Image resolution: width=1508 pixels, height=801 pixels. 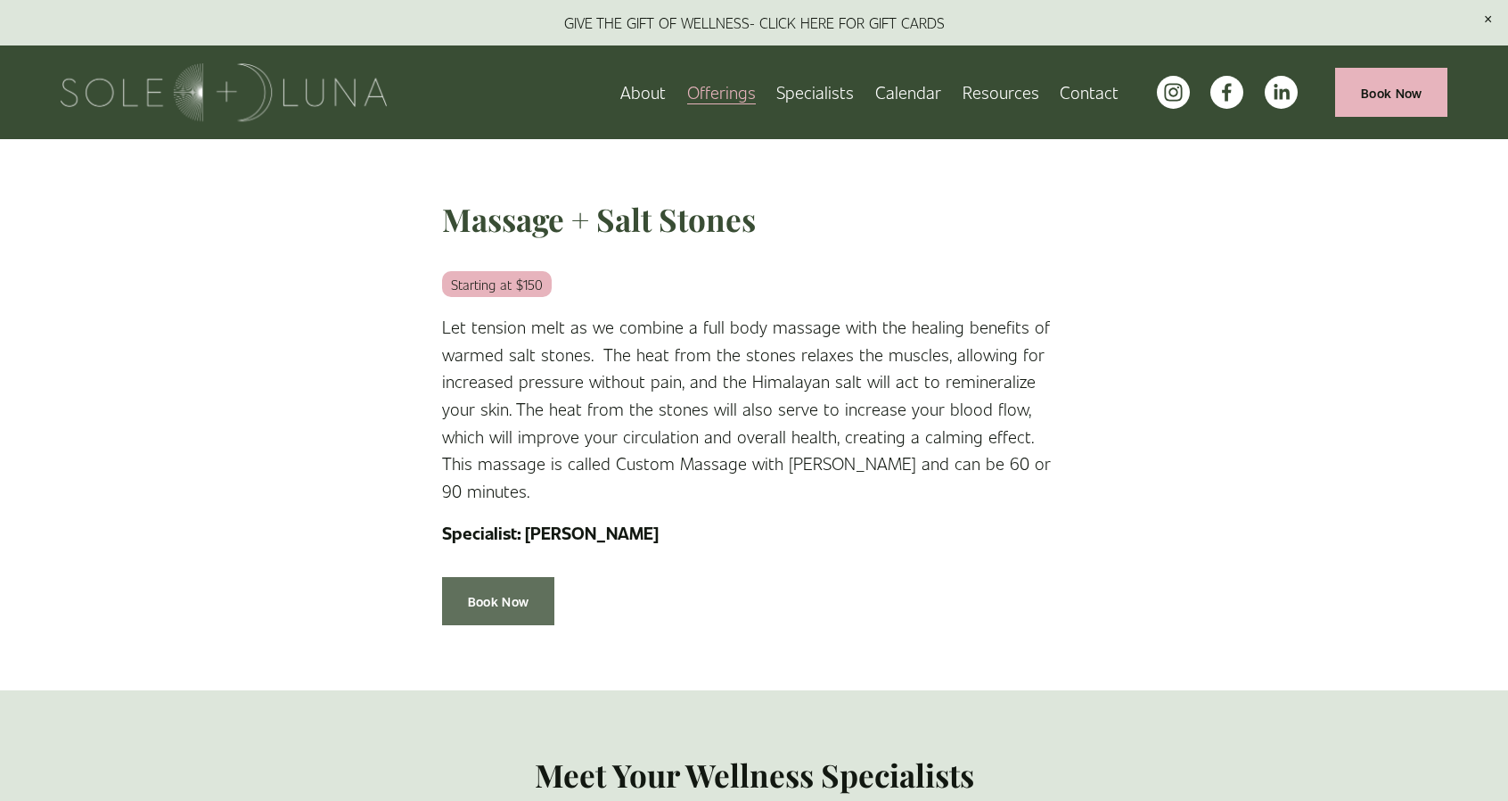 What do you see at coordinates (1001, 92) in the screenshot?
I see `span: Resources` at bounding box center [1001, 92].